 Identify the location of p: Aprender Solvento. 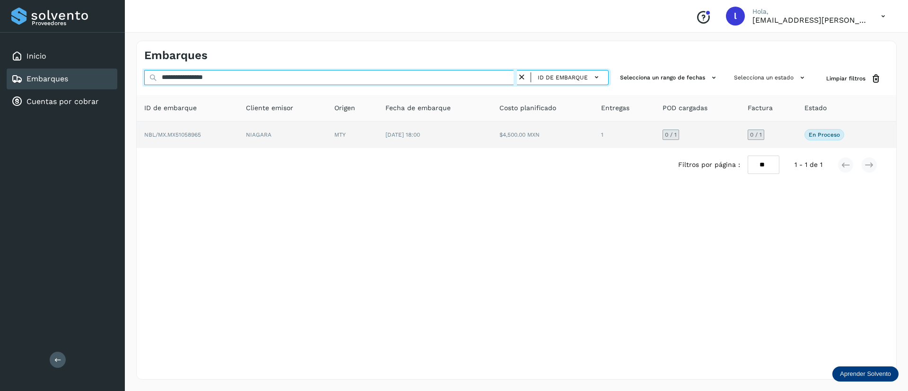
(865, 374).